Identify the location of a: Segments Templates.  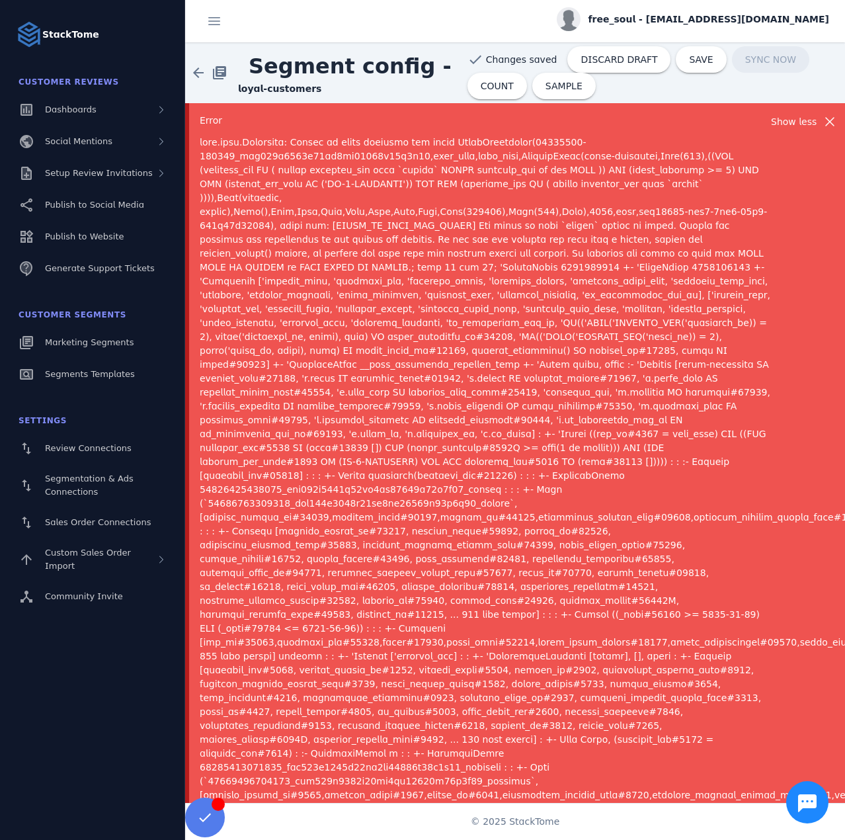
(93, 374).